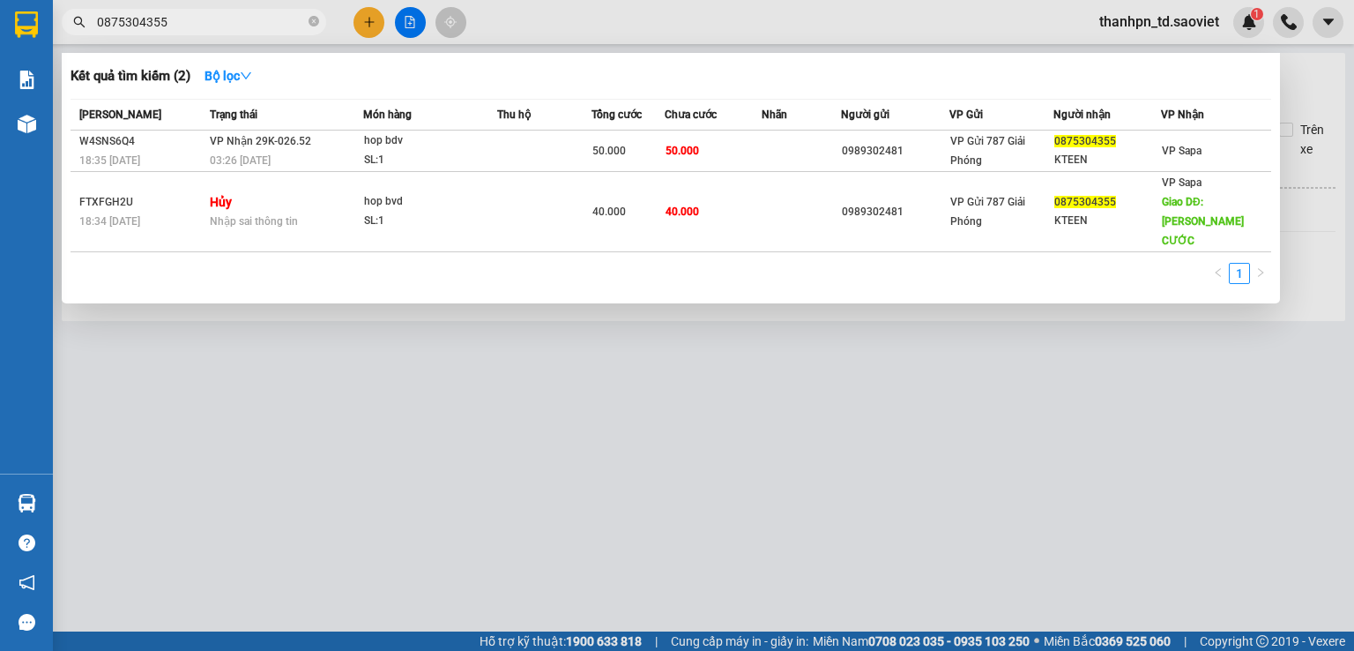 The image size is (1354, 651). I want to click on span: question-circle, so click(26, 542).